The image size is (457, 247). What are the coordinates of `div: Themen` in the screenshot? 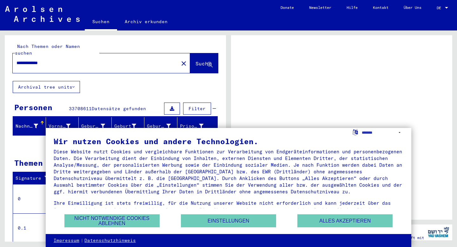 It's located at (29, 163).